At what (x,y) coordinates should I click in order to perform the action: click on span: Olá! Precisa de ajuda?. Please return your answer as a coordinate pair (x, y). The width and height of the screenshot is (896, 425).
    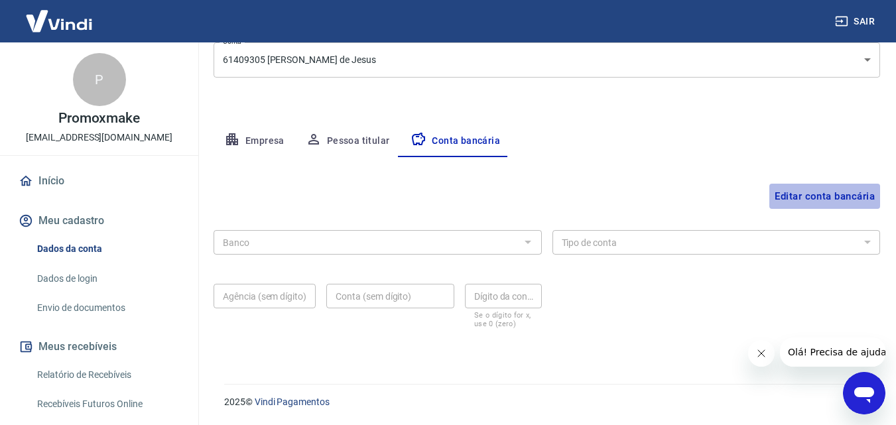
    Looking at the image, I should click on (60, 15).